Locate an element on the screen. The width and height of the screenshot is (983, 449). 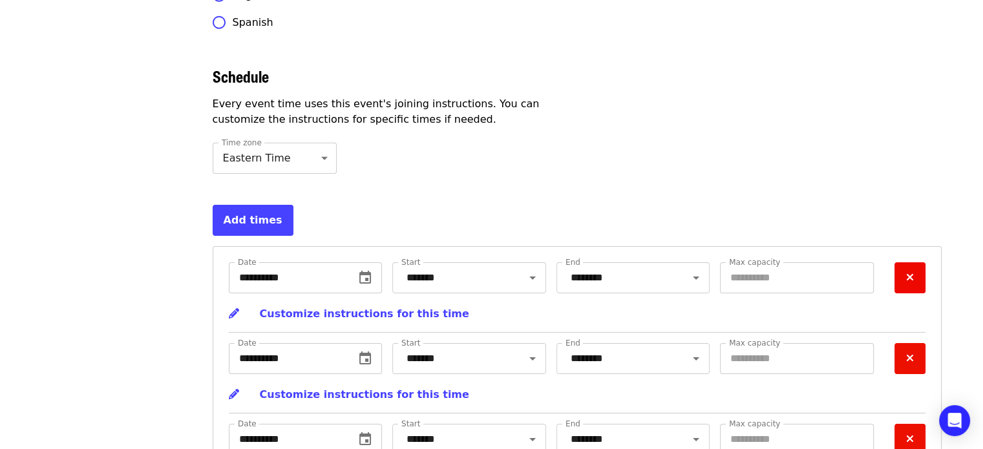
label: Time zone is located at coordinates (242, 143).